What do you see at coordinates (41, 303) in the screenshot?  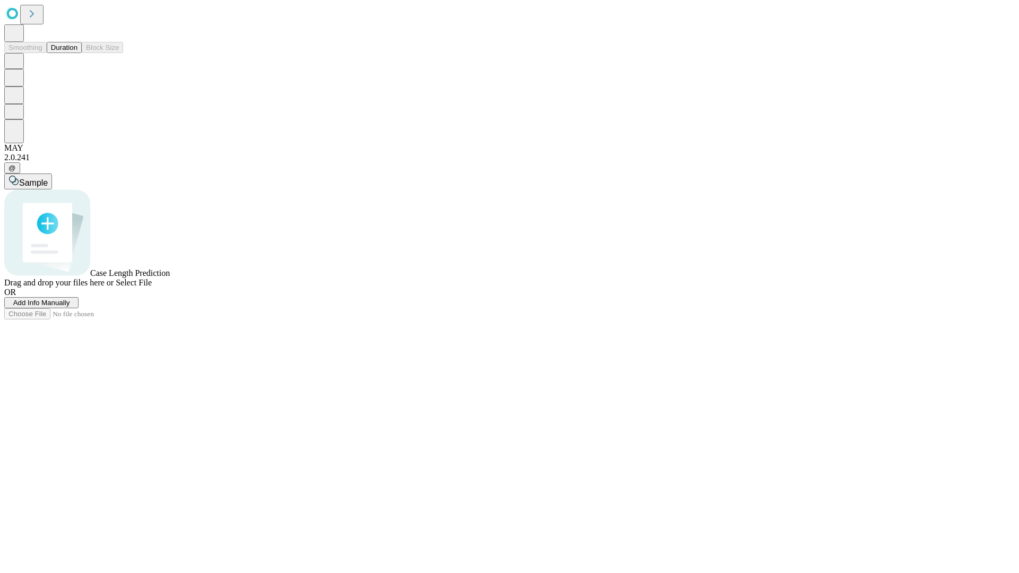 I see `button: Add Info Manually` at bounding box center [41, 303].